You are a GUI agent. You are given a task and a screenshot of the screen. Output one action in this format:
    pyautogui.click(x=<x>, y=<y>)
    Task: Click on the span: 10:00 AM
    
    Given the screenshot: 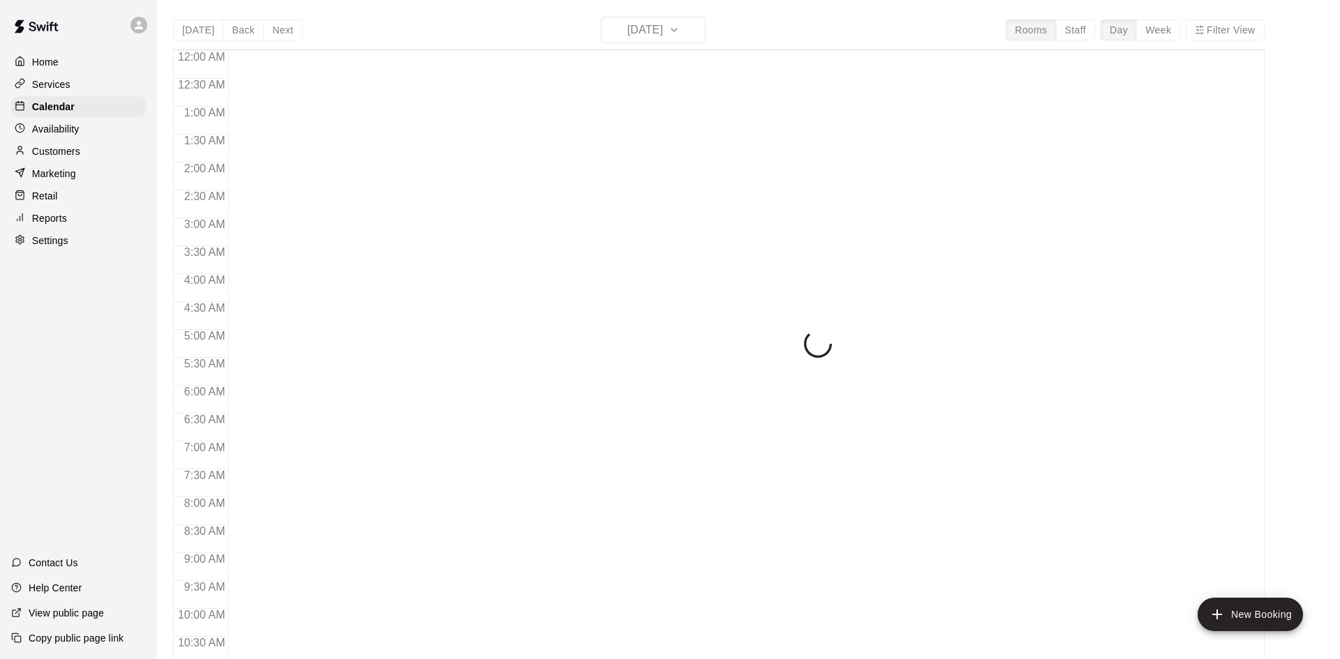 What is the action you would take?
    pyautogui.click(x=202, y=615)
    